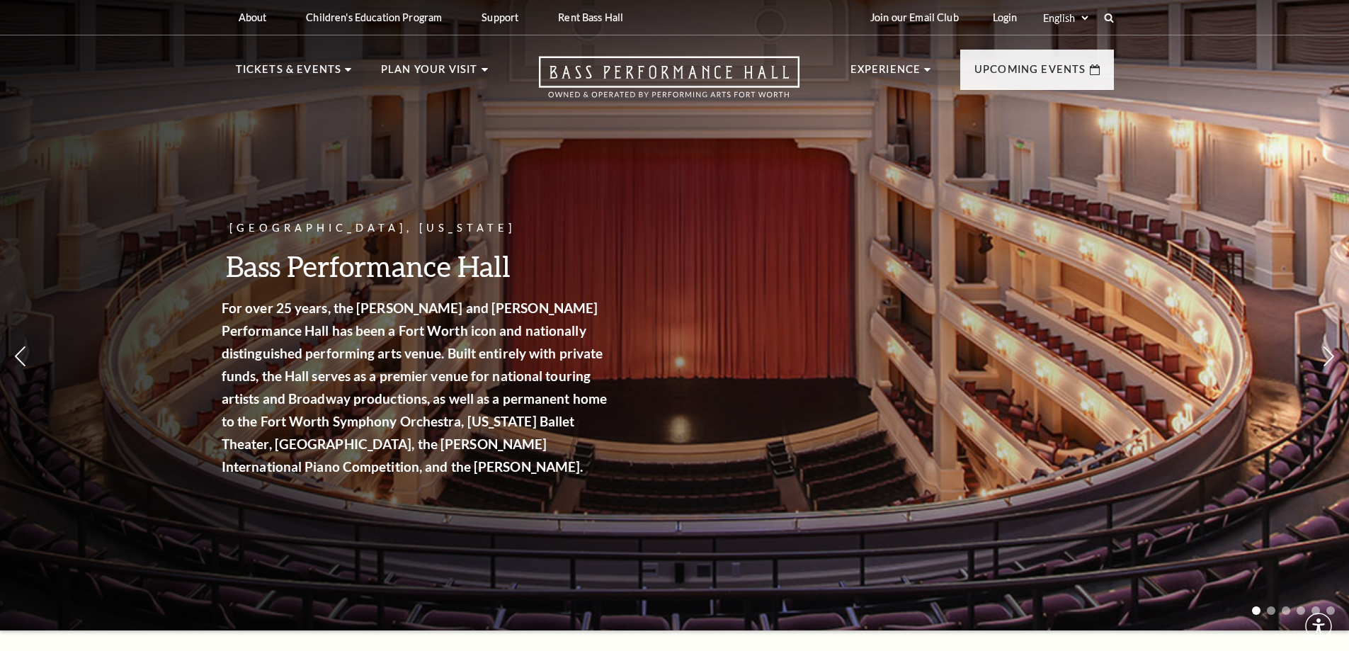 This screenshot has width=1349, height=651. Describe the element at coordinates (289, 74) in the screenshot. I see `p: Tickets & Events` at that location.